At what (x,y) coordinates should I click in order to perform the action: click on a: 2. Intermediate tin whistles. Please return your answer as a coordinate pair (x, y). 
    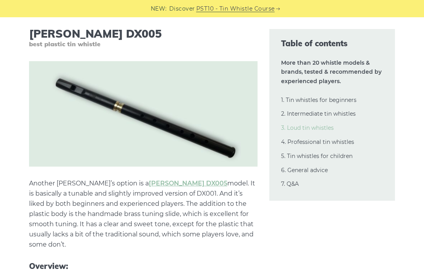
    Looking at the image, I should click on (318, 114).